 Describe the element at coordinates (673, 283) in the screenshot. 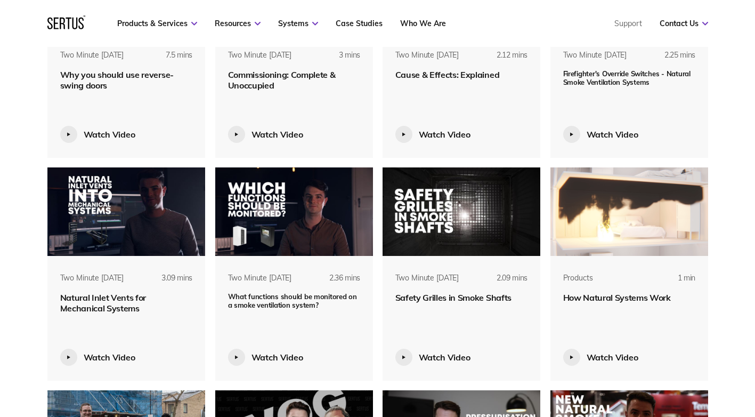

I see `div: 1 min` at that location.